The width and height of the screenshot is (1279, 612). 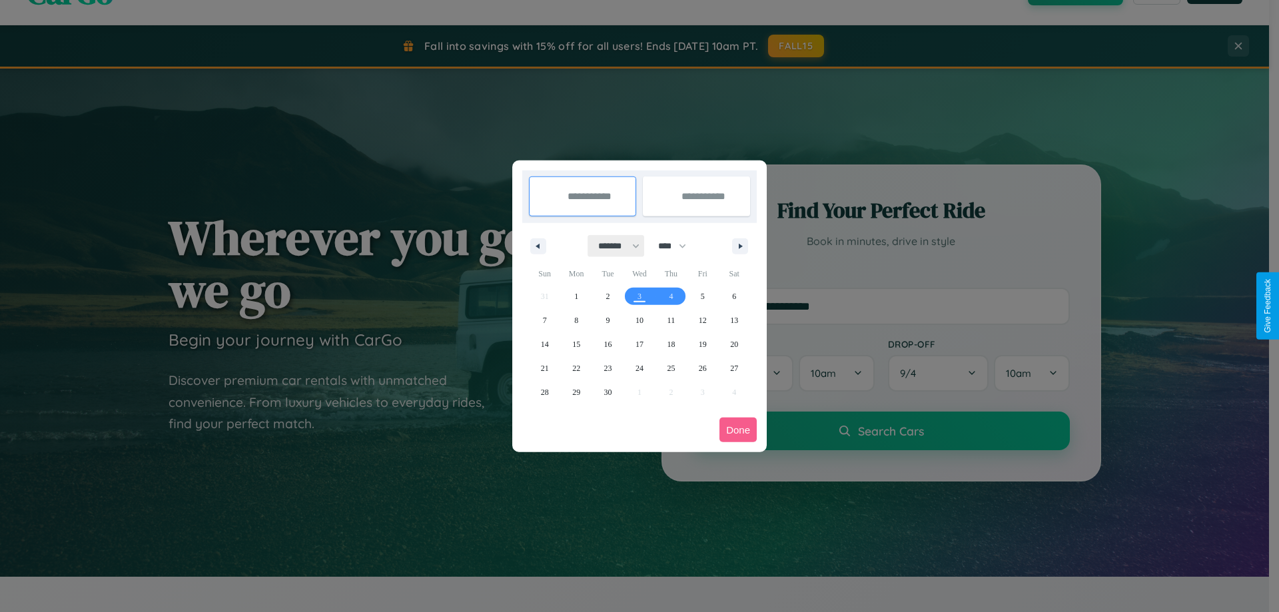 I want to click on span: 8, so click(x=576, y=320).